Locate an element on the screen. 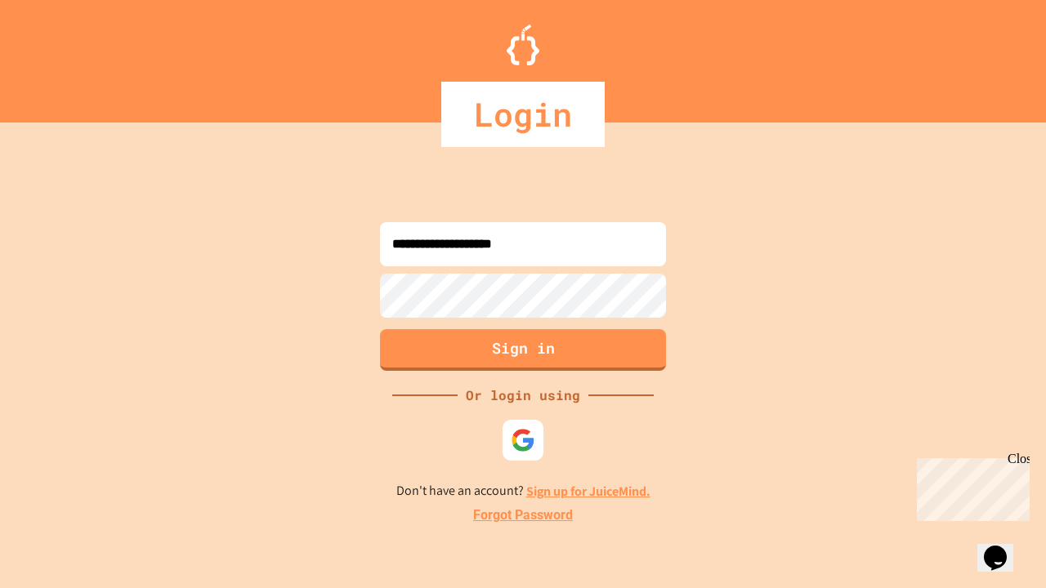 The width and height of the screenshot is (1046, 588). div: Login is located at coordinates (523, 114).